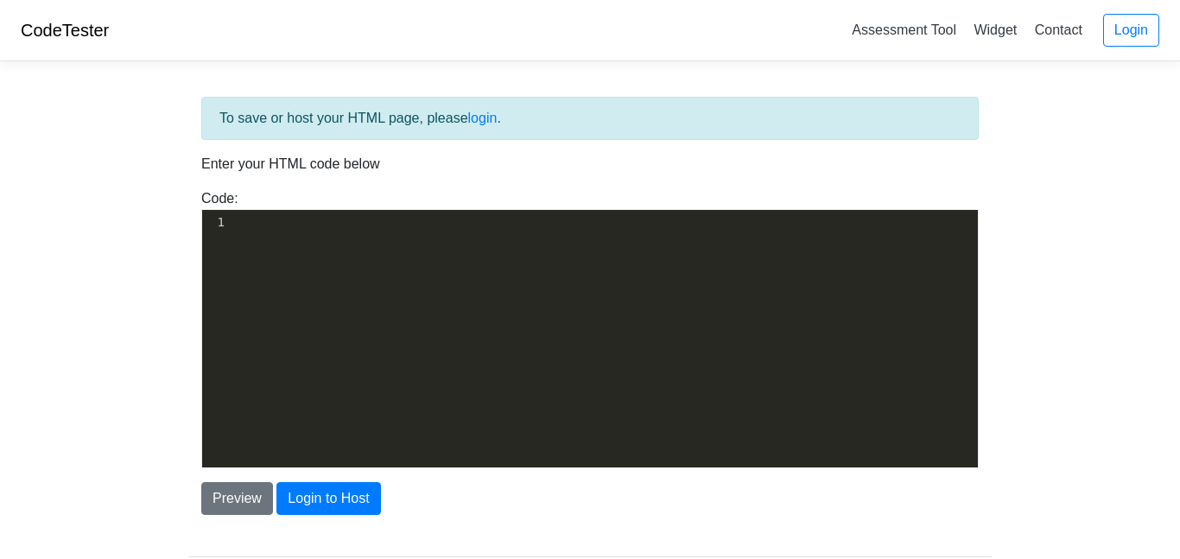  I want to click on div: To save or host your HTML page, please ., so click(590, 118).